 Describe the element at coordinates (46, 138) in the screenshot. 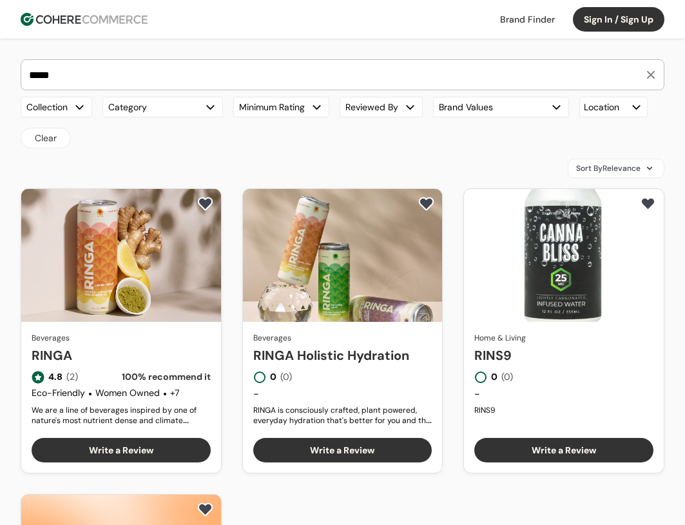

I see `button: Clear` at that location.